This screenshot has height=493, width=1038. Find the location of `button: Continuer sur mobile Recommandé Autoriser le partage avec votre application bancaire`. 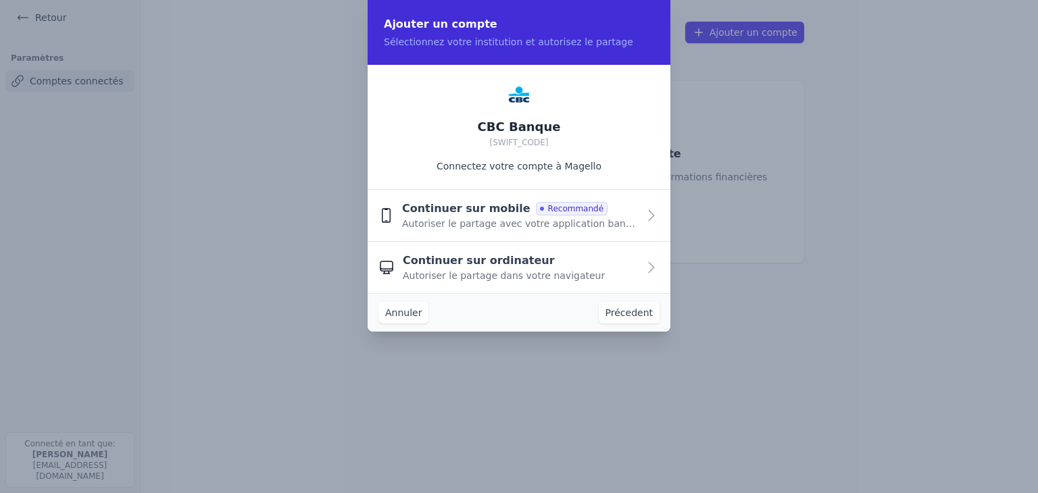

button: Continuer sur mobile Recommandé Autoriser le partage avec votre application bancaire is located at coordinates (519, 216).